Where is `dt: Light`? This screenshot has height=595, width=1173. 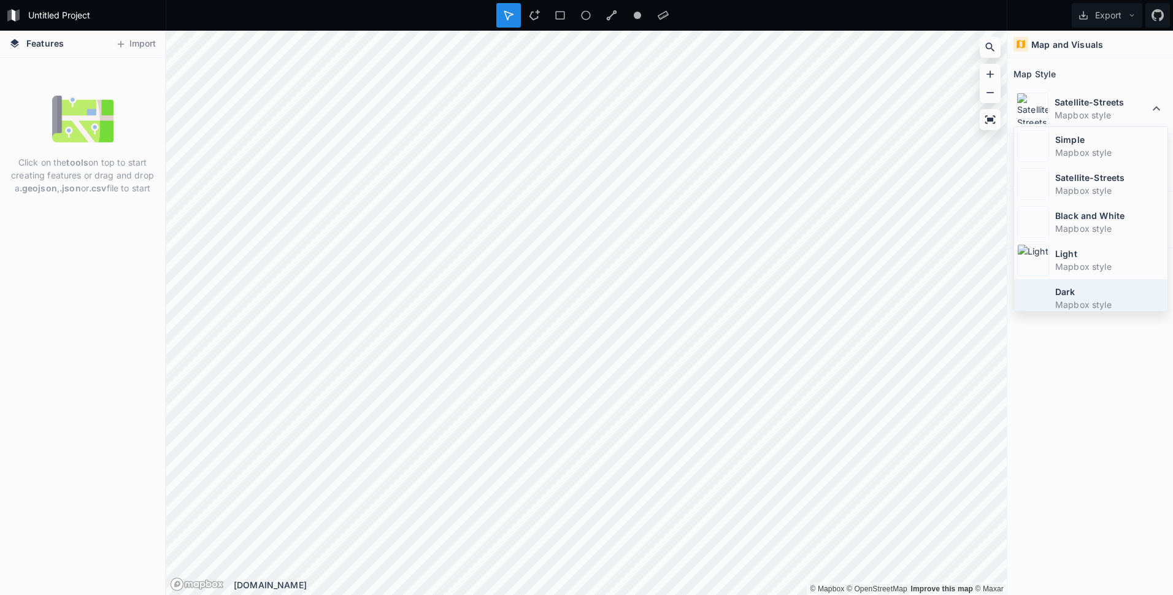 dt: Light is located at coordinates (1110, 253).